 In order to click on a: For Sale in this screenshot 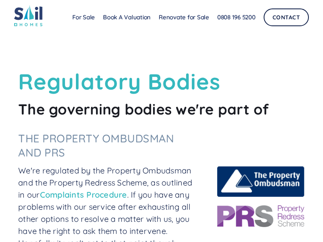, I will do `click(83, 17)`.